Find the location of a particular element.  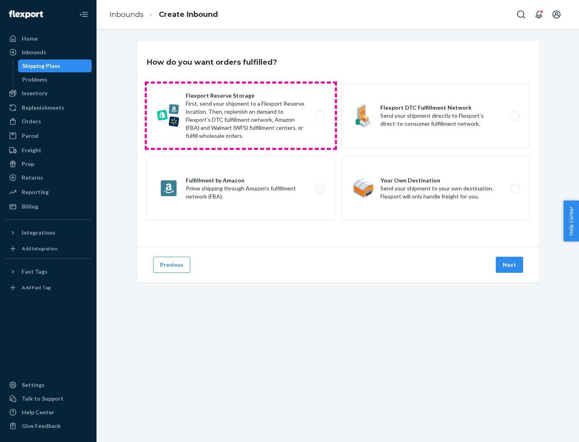

a: Settings is located at coordinates (48, 385).